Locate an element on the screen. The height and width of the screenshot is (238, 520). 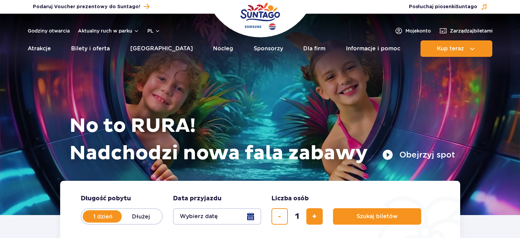
button: Kup teraz is located at coordinates (456, 49).